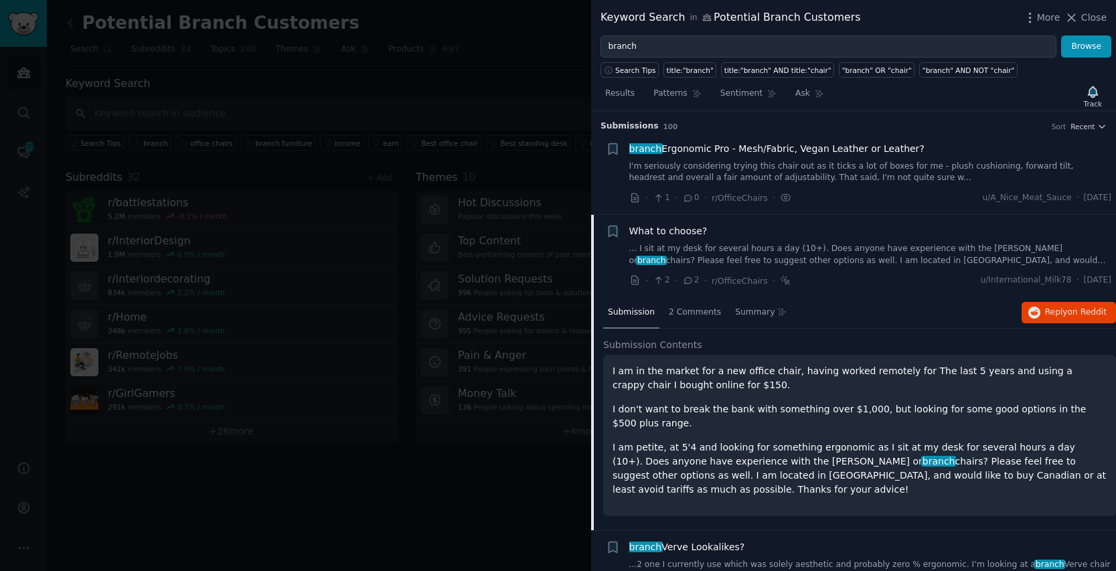  What do you see at coordinates (876, 70) in the screenshot?
I see `a: "branch" OR "chair"` at bounding box center [876, 70].